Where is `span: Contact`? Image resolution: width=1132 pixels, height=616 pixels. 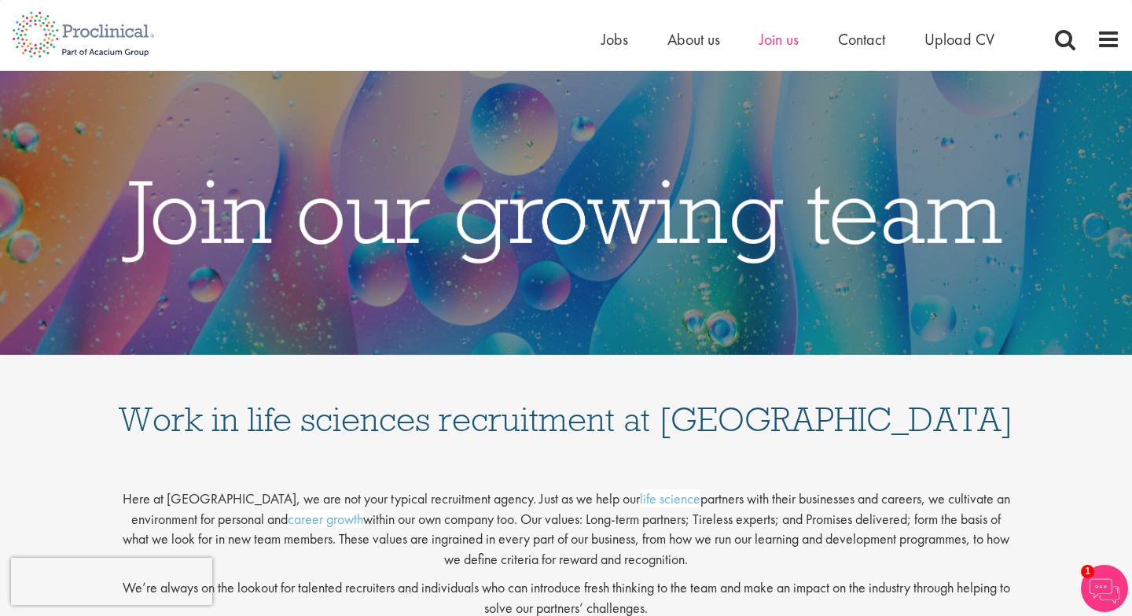 span: Contact is located at coordinates (862, 39).